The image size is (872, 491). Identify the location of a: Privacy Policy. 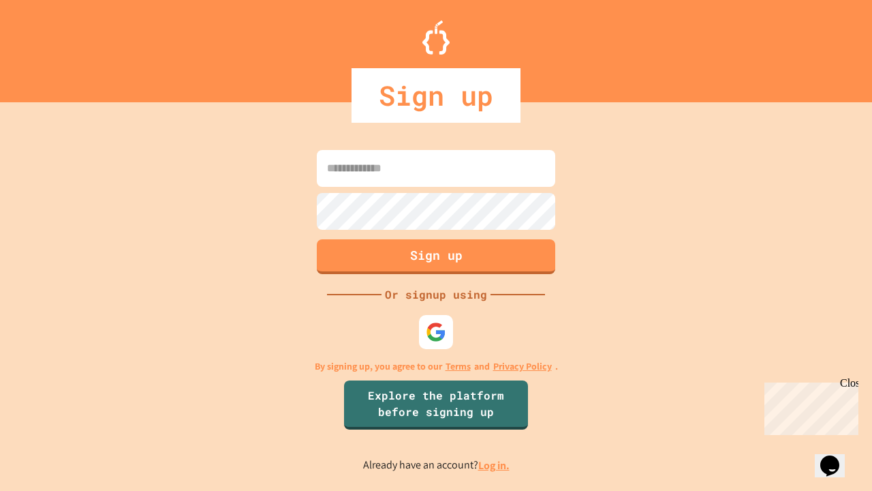
(523, 366).